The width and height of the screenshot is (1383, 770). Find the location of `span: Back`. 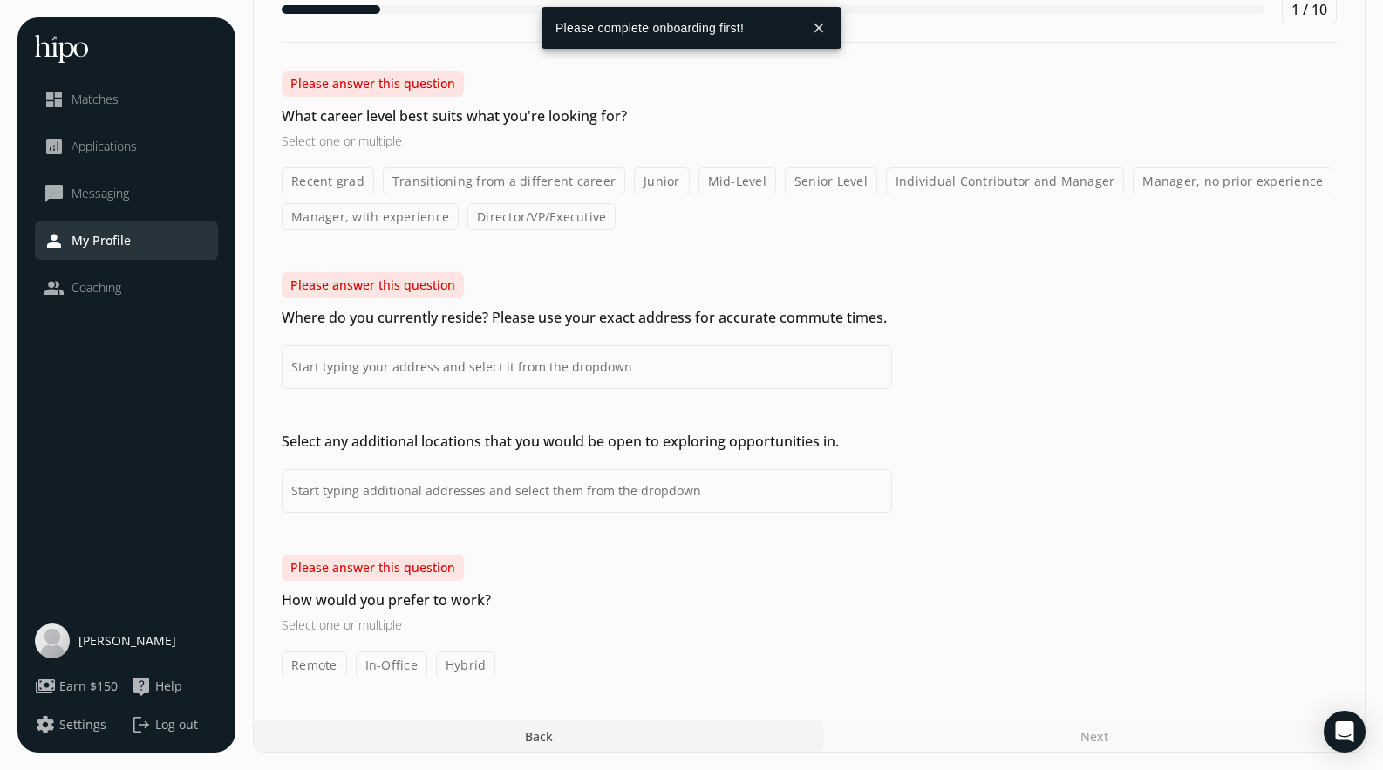

span: Back is located at coordinates (539, 736).